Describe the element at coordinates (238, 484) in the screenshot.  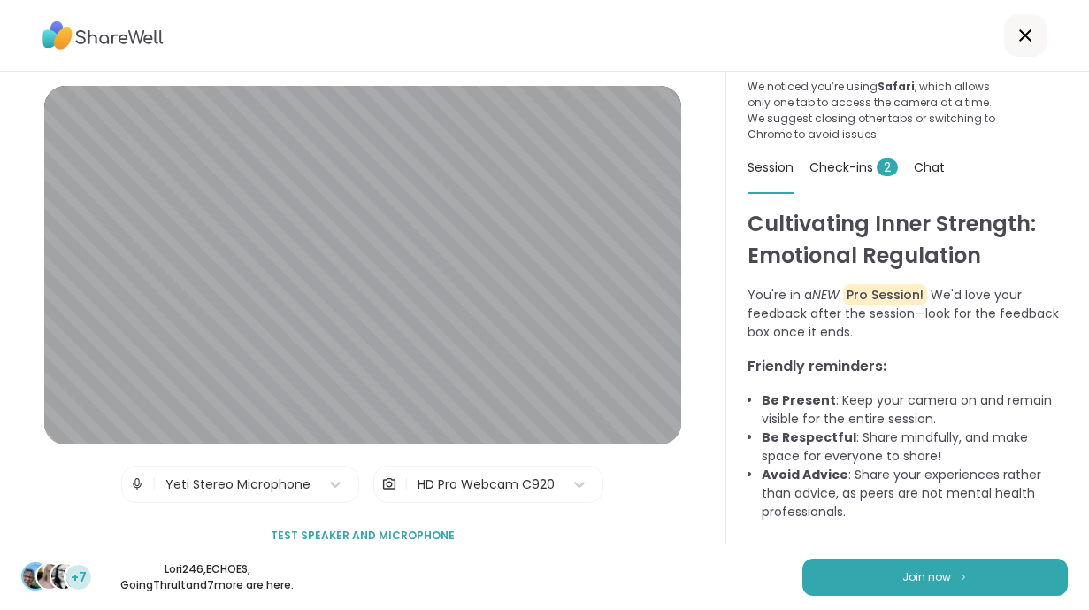
I see `div: Yeti Stereo Microphone` at that location.